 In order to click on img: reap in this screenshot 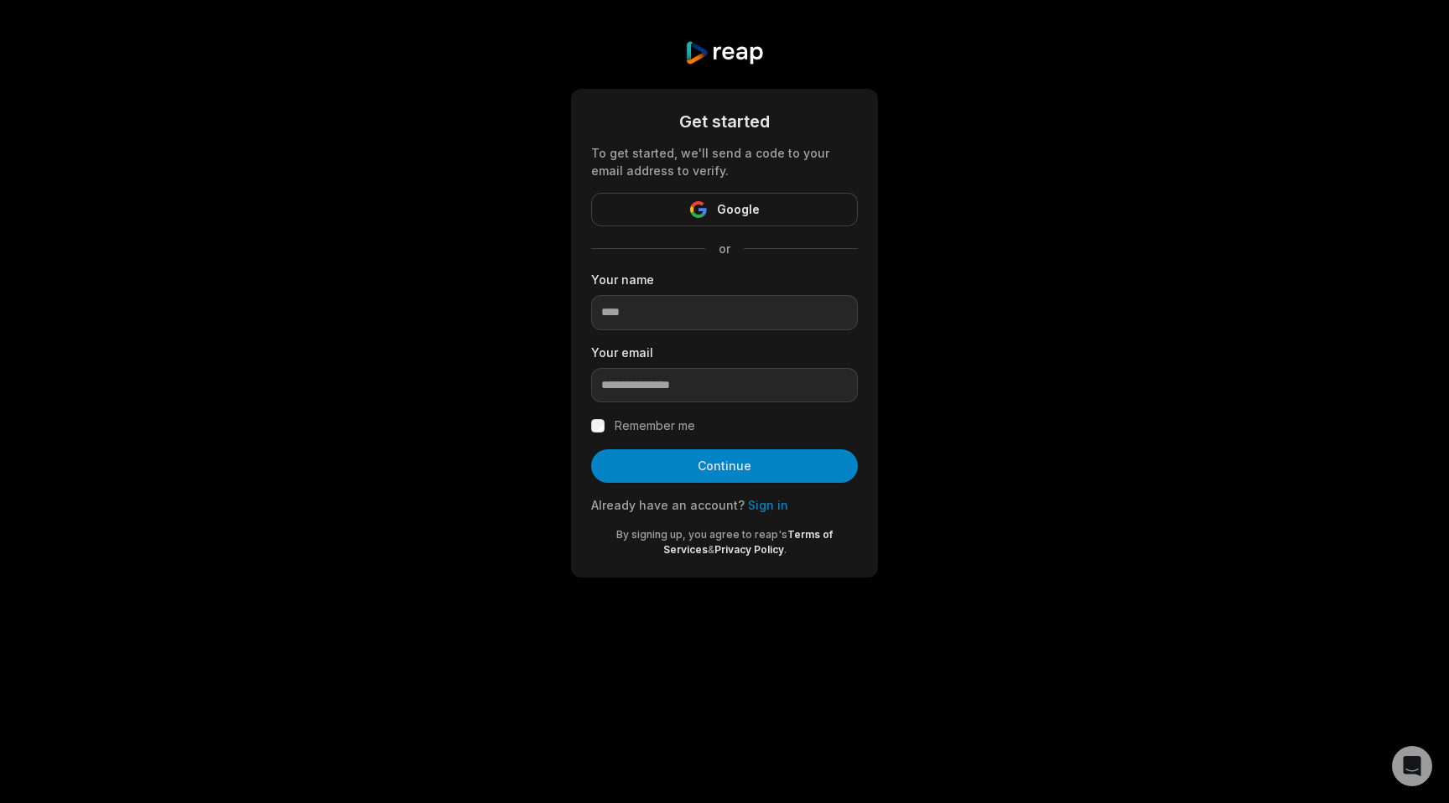, I will do `click(724, 53)`.